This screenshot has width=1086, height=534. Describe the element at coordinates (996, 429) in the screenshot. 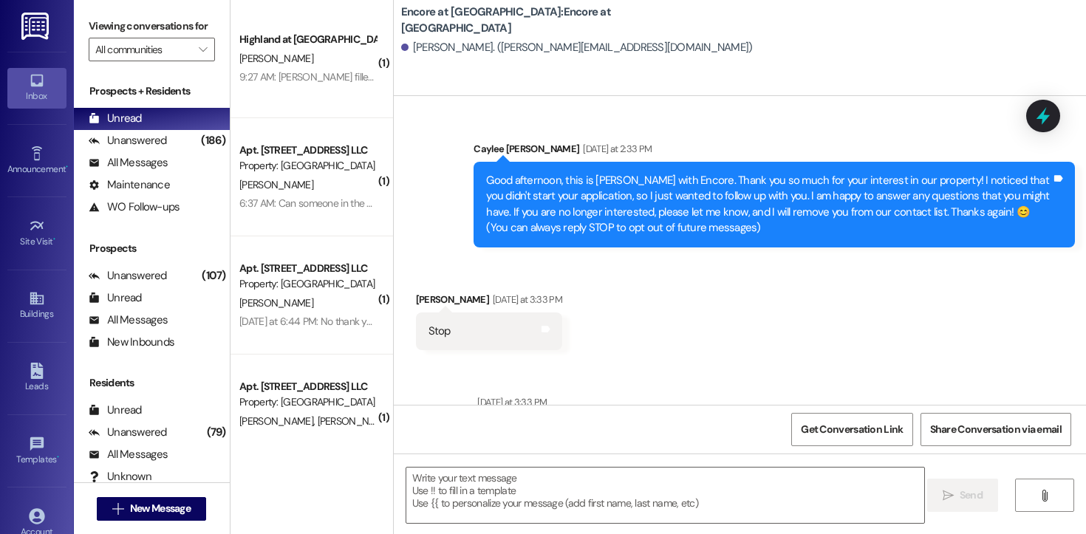

I see `button: Share Conversation via email` at that location.